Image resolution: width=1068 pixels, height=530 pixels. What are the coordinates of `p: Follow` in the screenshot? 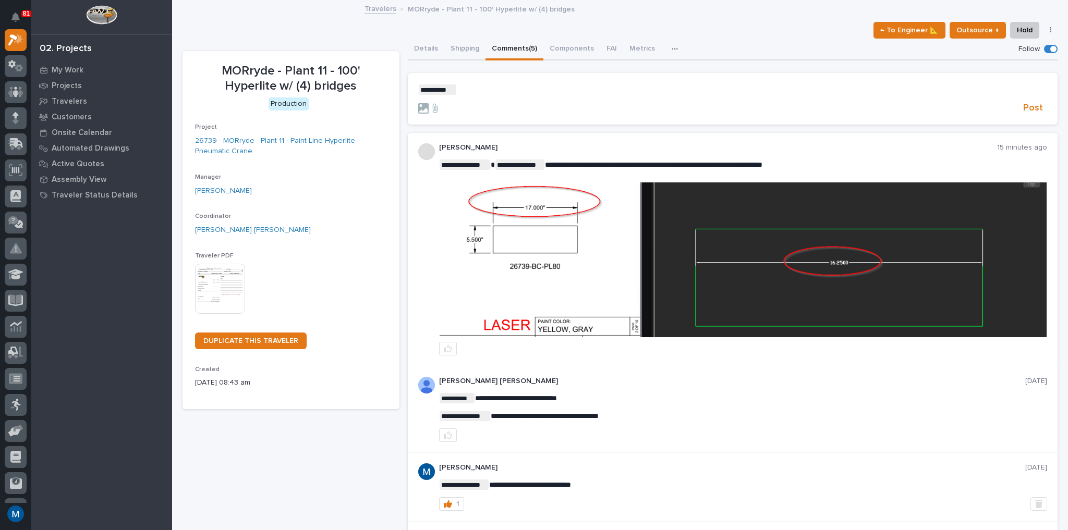 It's located at (1029, 49).